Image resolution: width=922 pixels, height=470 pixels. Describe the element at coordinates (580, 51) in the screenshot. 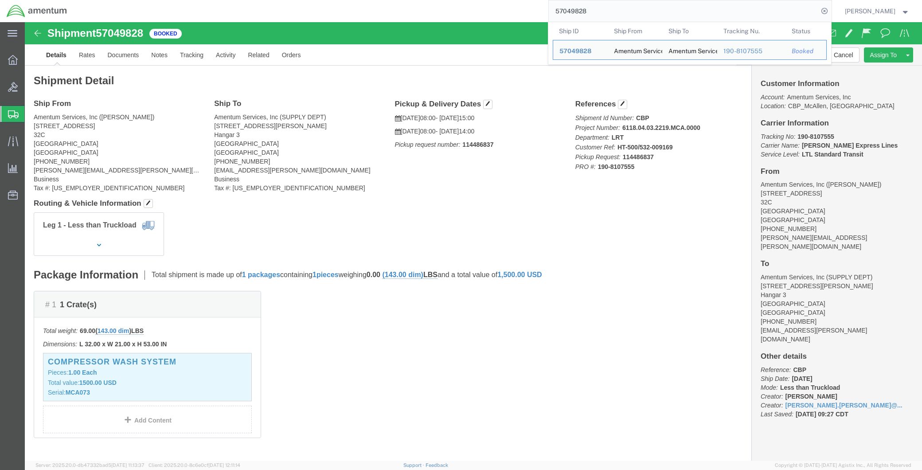

I see `div: 57049828` at that location.